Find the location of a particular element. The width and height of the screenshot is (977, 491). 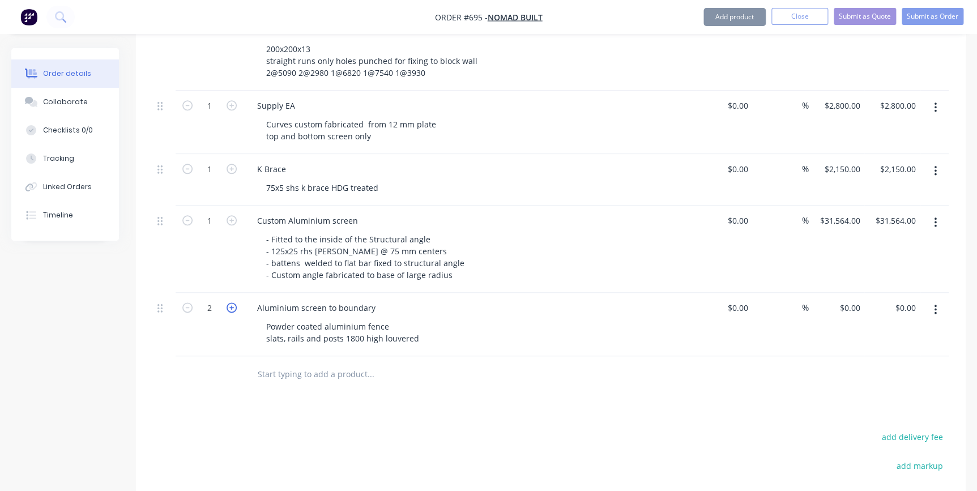

div: Aluminium screen to boundary is located at coordinates (316, 308).